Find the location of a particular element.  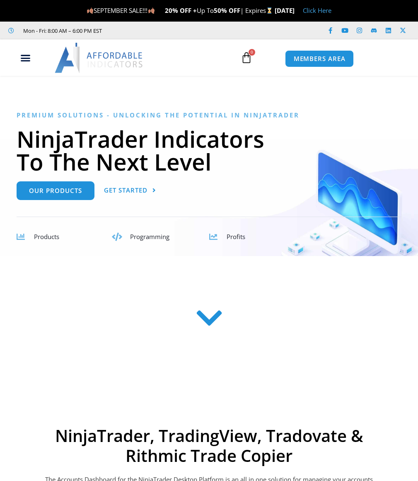

span: Our Products is located at coordinates (56, 190).